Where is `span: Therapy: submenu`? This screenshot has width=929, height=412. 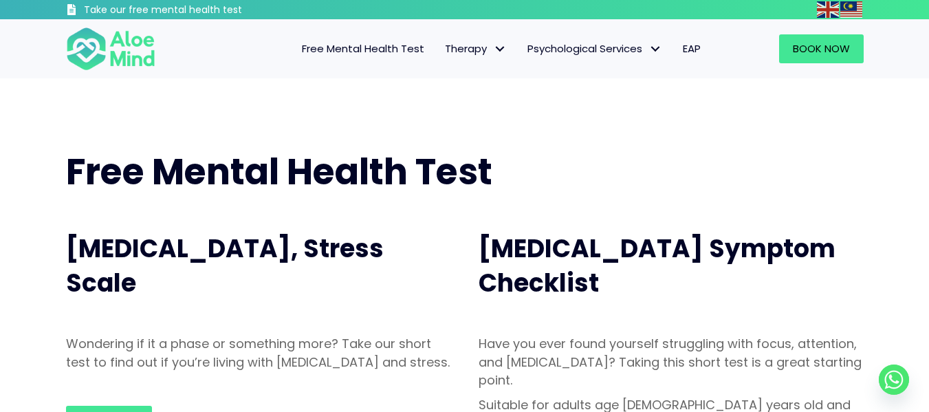 span: Therapy: submenu is located at coordinates (500, 49).